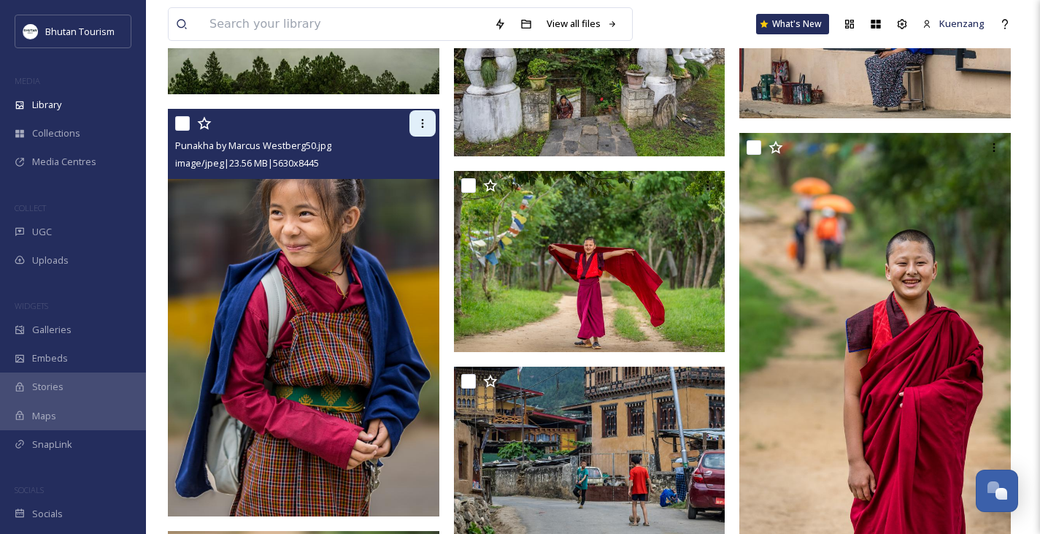  Describe the element at coordinates (590, 261) in the screenshot. I see `img: Punakha by Marcus Westberg45.jpg` at that location.